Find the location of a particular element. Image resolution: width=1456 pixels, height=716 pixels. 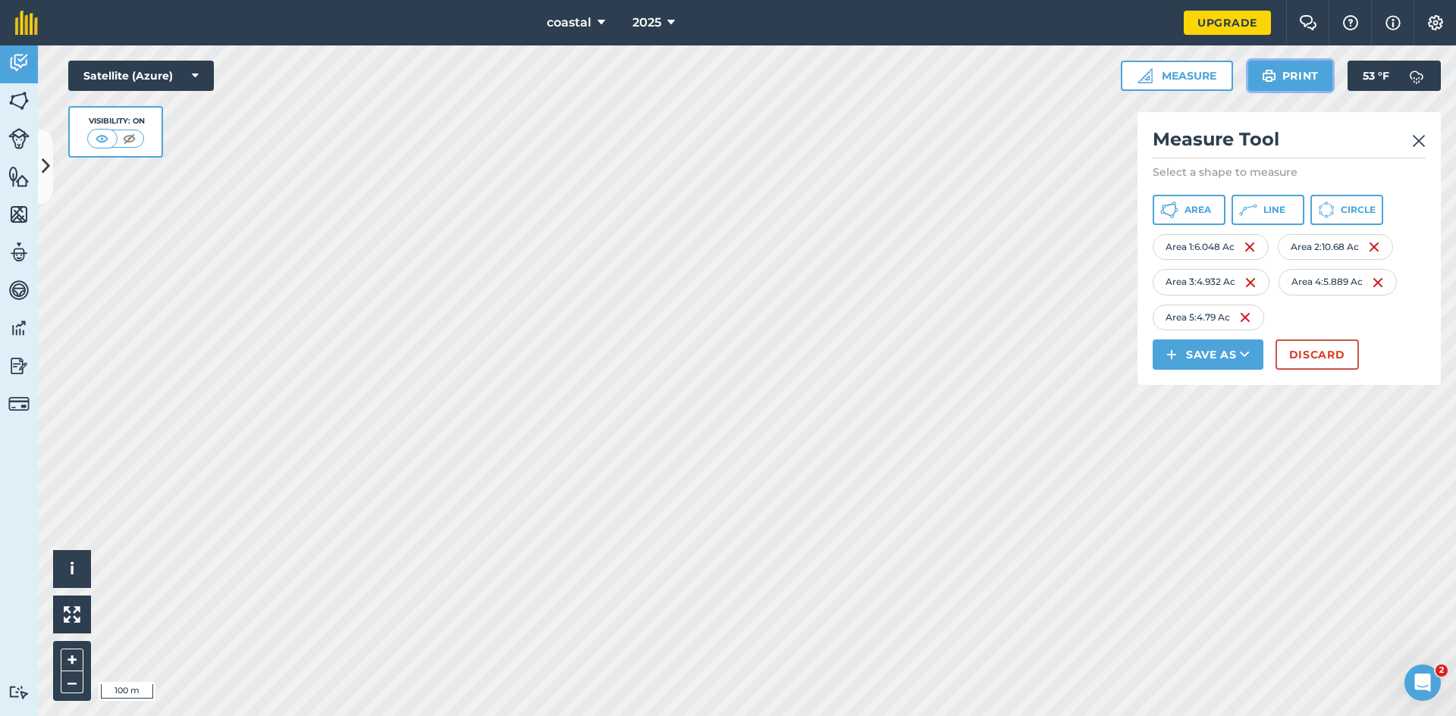

img: A cog icon is located at coordinates (1435, 23).